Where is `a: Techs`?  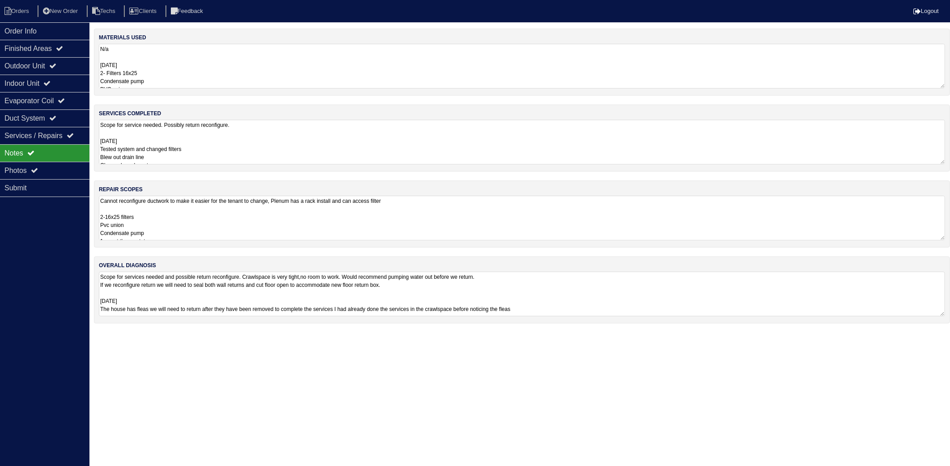
a: Techs is located at coordinates (105, 11).